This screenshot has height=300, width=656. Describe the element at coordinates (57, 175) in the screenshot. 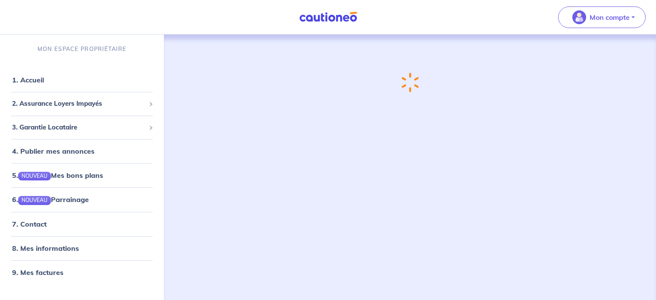

I see `a: 5.NOUVEAUMes bons plans` at that location.